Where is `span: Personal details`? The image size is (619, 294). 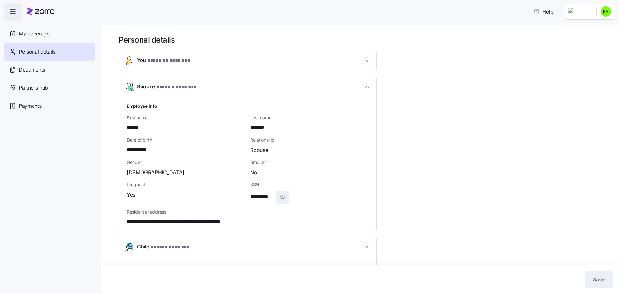
span: Personal details is located at coordinates (37, 52).